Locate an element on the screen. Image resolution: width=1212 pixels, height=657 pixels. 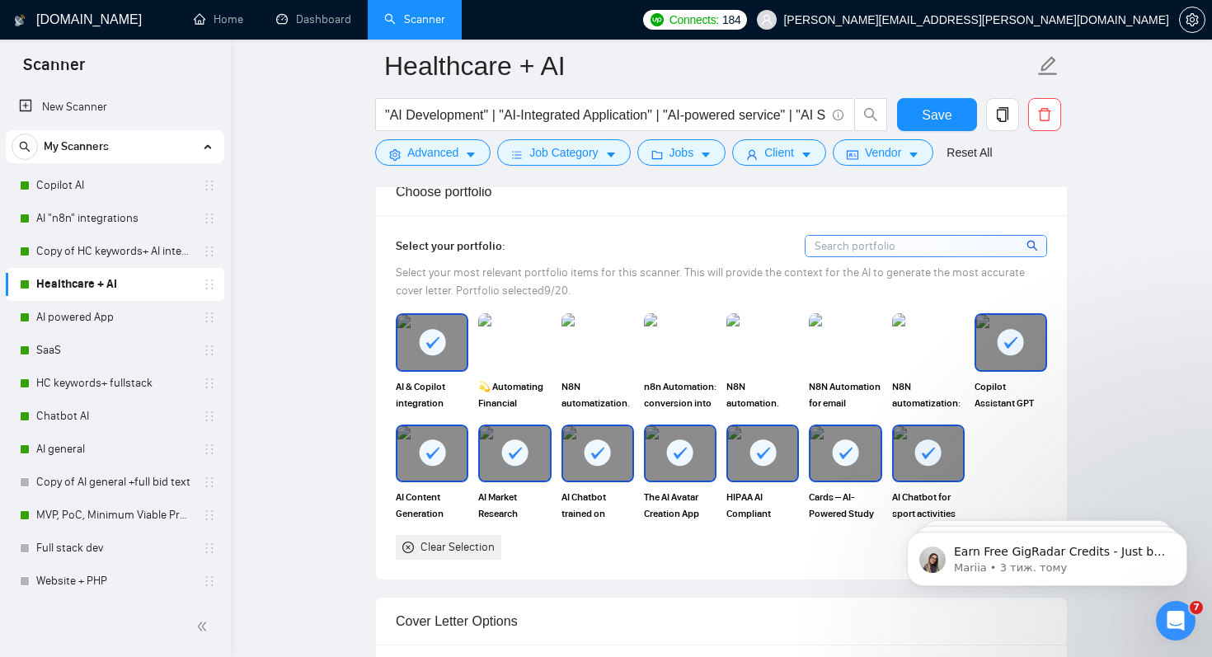
span: AI Chatbot for sport activities is located at coordinates (929, 506).